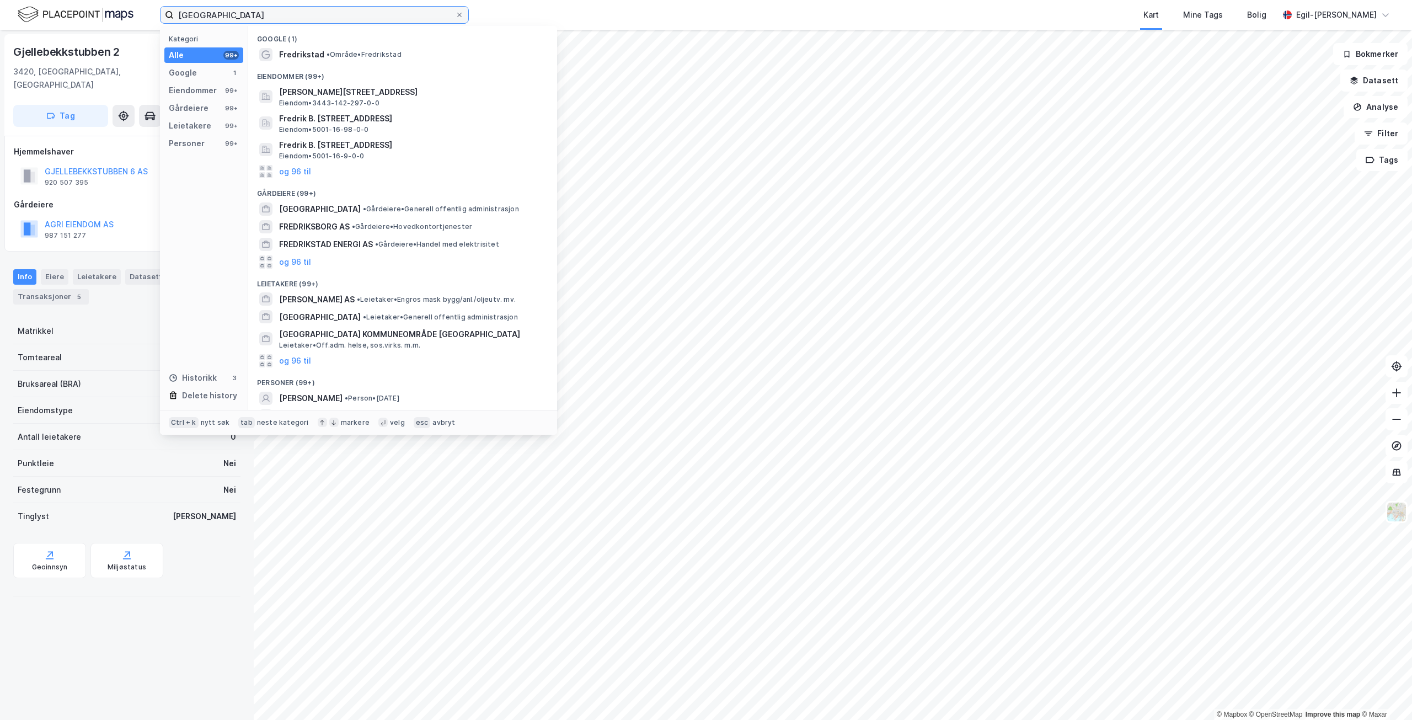 This screenshot has width=1412, height=720. What do you see at coordinates (206, 39) in the screenshot?
I see `div: Kategori` at bounding box center [206, 39].